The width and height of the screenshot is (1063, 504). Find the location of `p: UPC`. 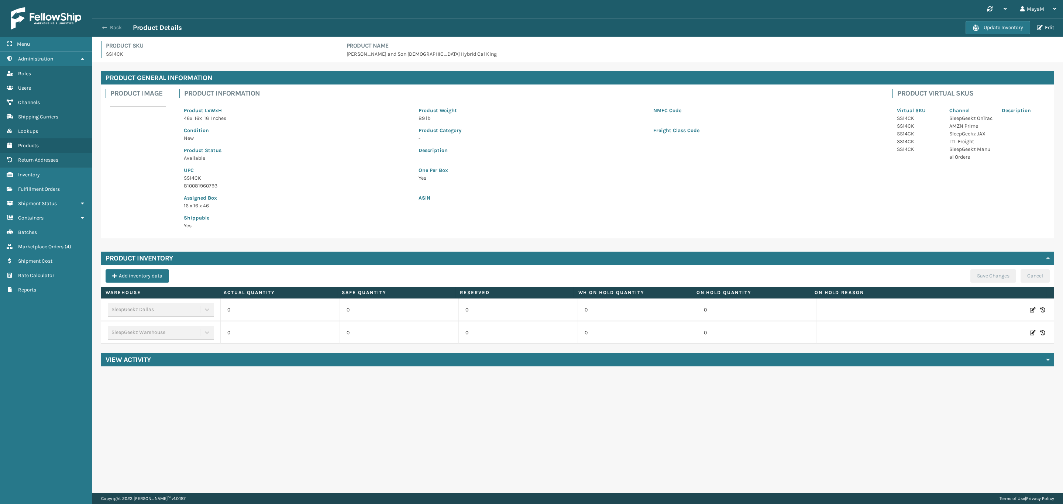

p: UPC is located at coordinates (297, 170).